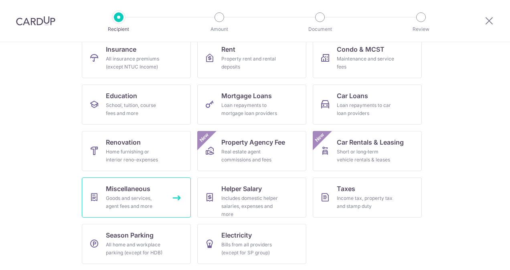  Describe the element at coordinates (366, 109) in the screenshot. I see `div: Loan repayments to car loan providers` at that location.